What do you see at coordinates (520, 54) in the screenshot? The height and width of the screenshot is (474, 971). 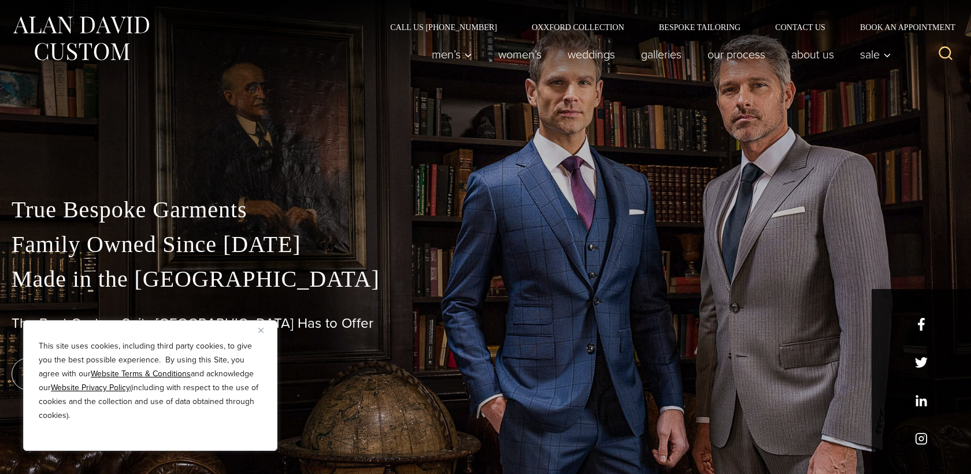 I see `a: Women’s` at bounding box center [520, 54].